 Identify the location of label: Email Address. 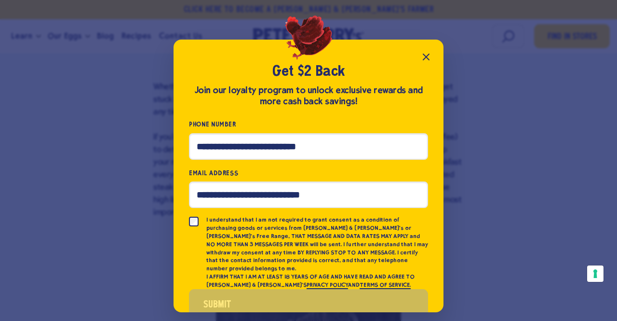
(309, 173).